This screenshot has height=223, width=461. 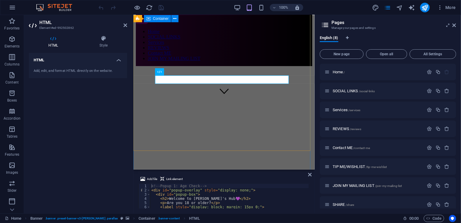 What do you see at coordinates (149, 8) in the screenshot?
I see `button: reload` at bounding box center [149, 8].